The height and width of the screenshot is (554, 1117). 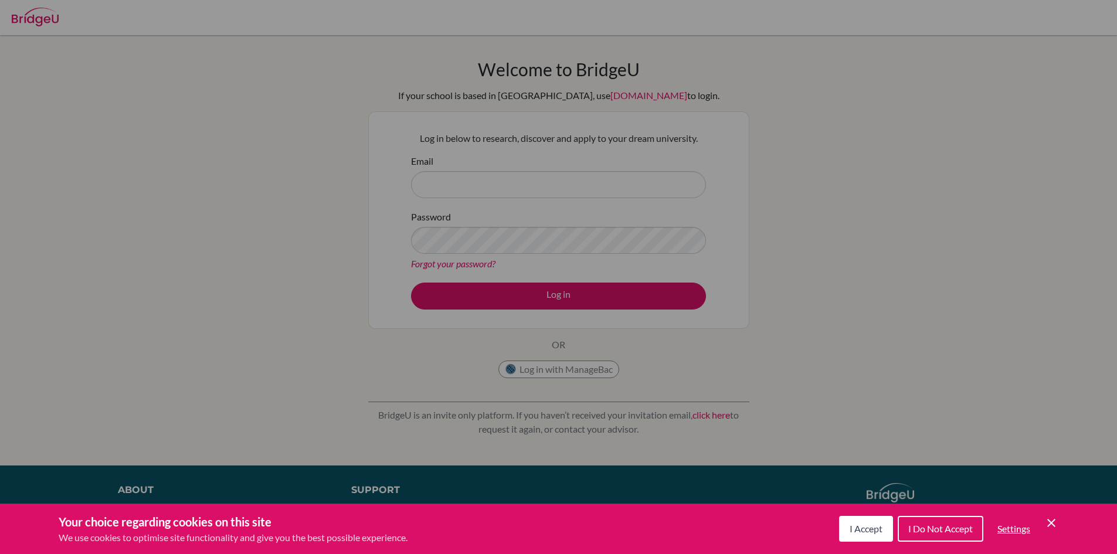 What do you see at coordinates (940, 529) in the screenshot?
I see `button: I Do Not Accept` at bounding box center [940, 529].